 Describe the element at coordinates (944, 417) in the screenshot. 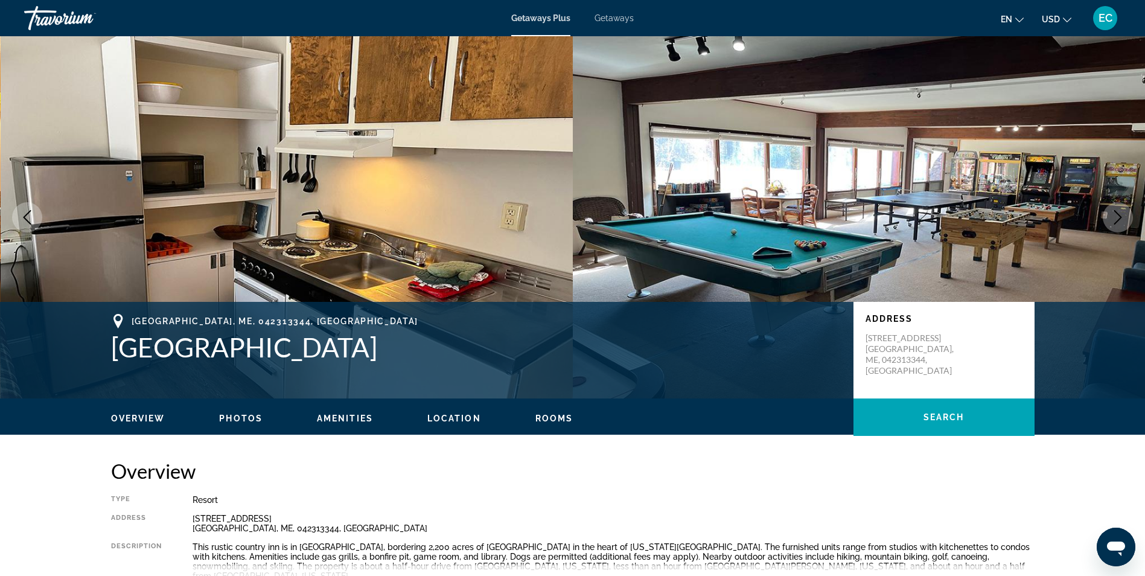

I see `button: Search` at that location.